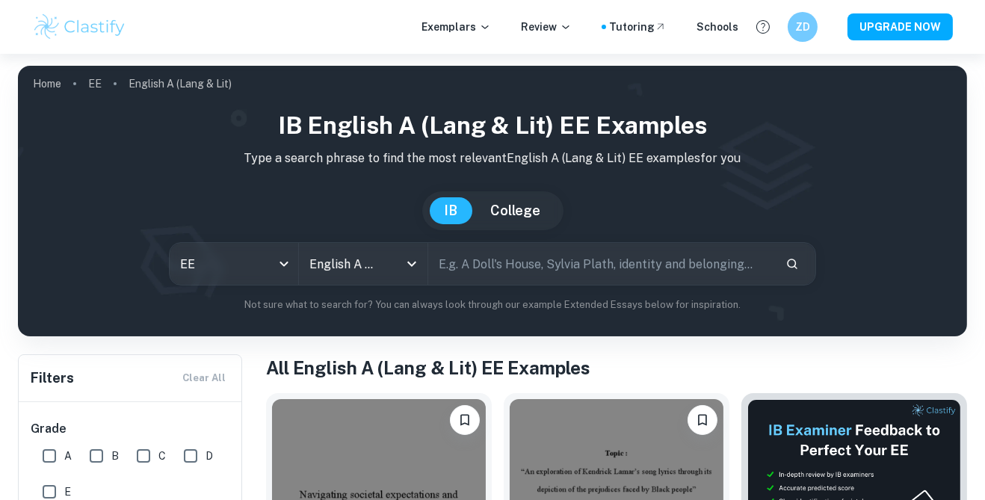 Image resolution: width=985 pixels, height=500 pixels. Describe the element at coordinates (492, 201) in the screenshot. I see `img: profile cover` at that location.